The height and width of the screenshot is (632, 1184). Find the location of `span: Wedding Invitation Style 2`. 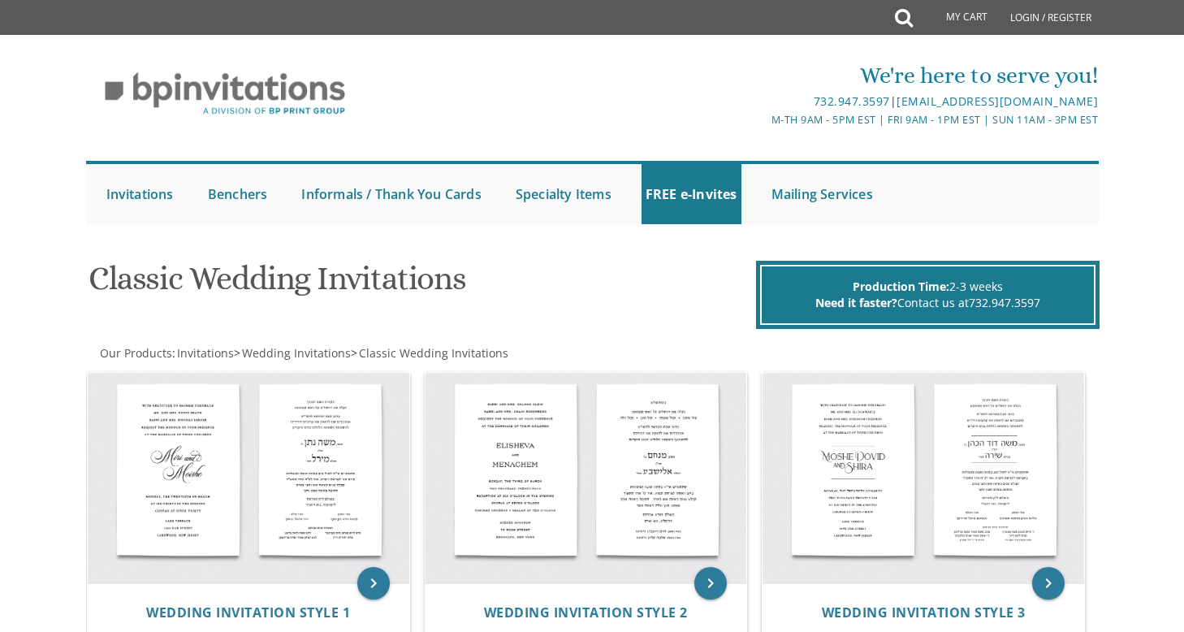

span: Wedding Invitation Style 2 is located at coordinates (585, 612).